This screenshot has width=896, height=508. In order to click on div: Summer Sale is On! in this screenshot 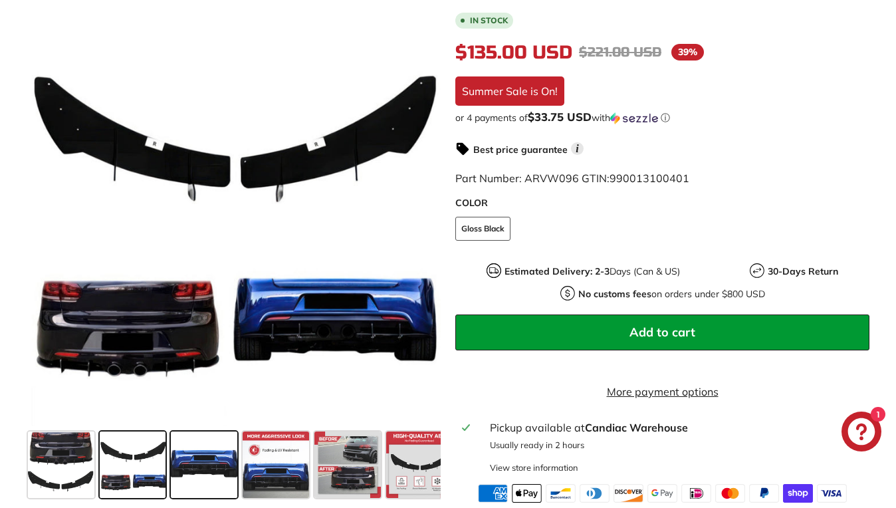, I will do `click(510, 91)`.